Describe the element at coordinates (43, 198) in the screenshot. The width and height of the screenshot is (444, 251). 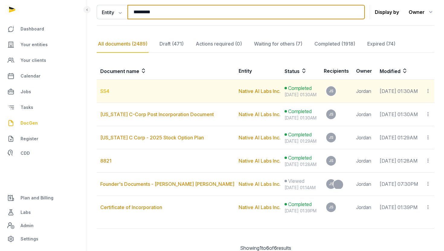
I see `a: Plan and Billing` at that location.